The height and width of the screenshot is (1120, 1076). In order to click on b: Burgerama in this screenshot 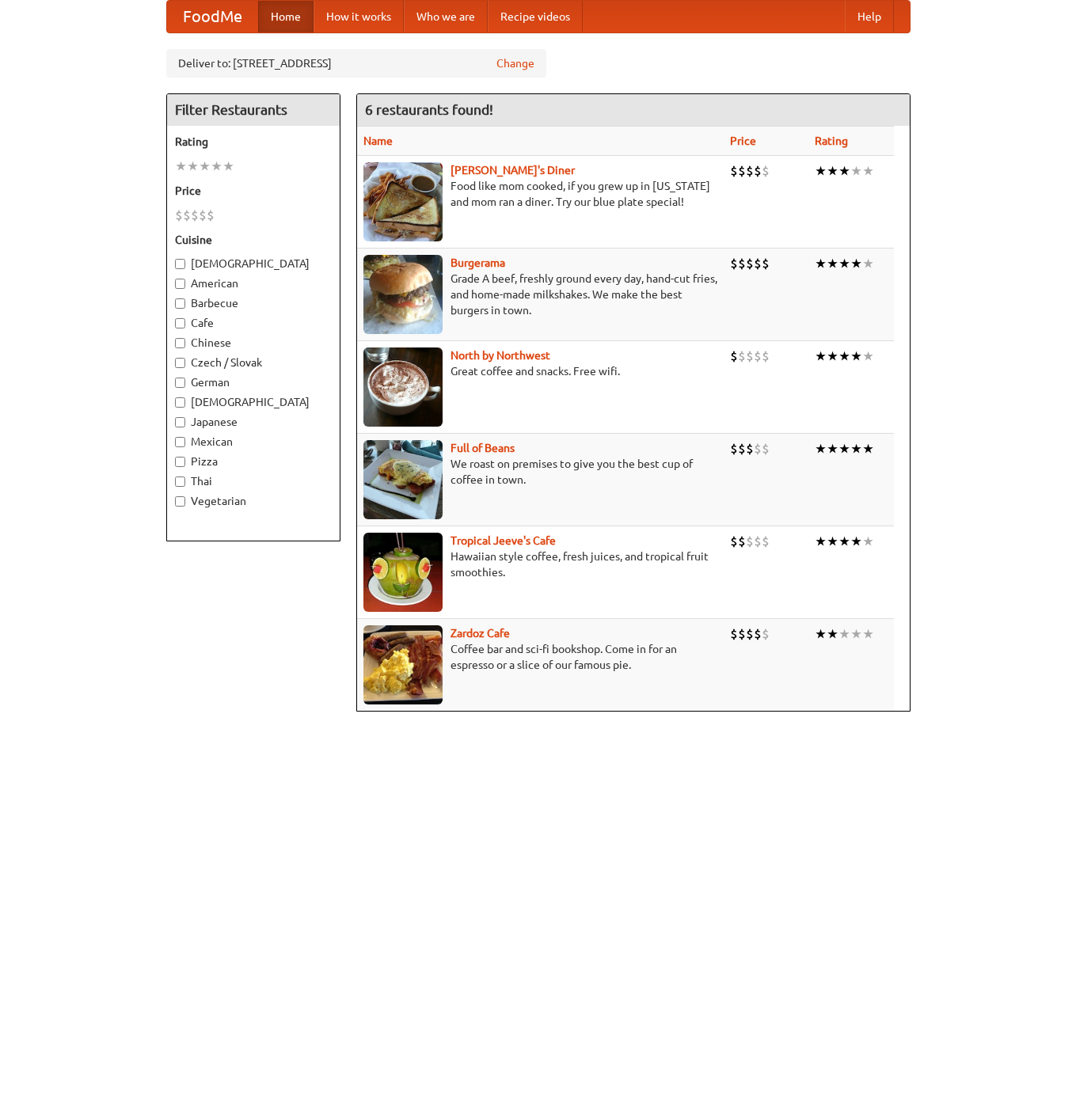, I will do `click(478, 263)`.